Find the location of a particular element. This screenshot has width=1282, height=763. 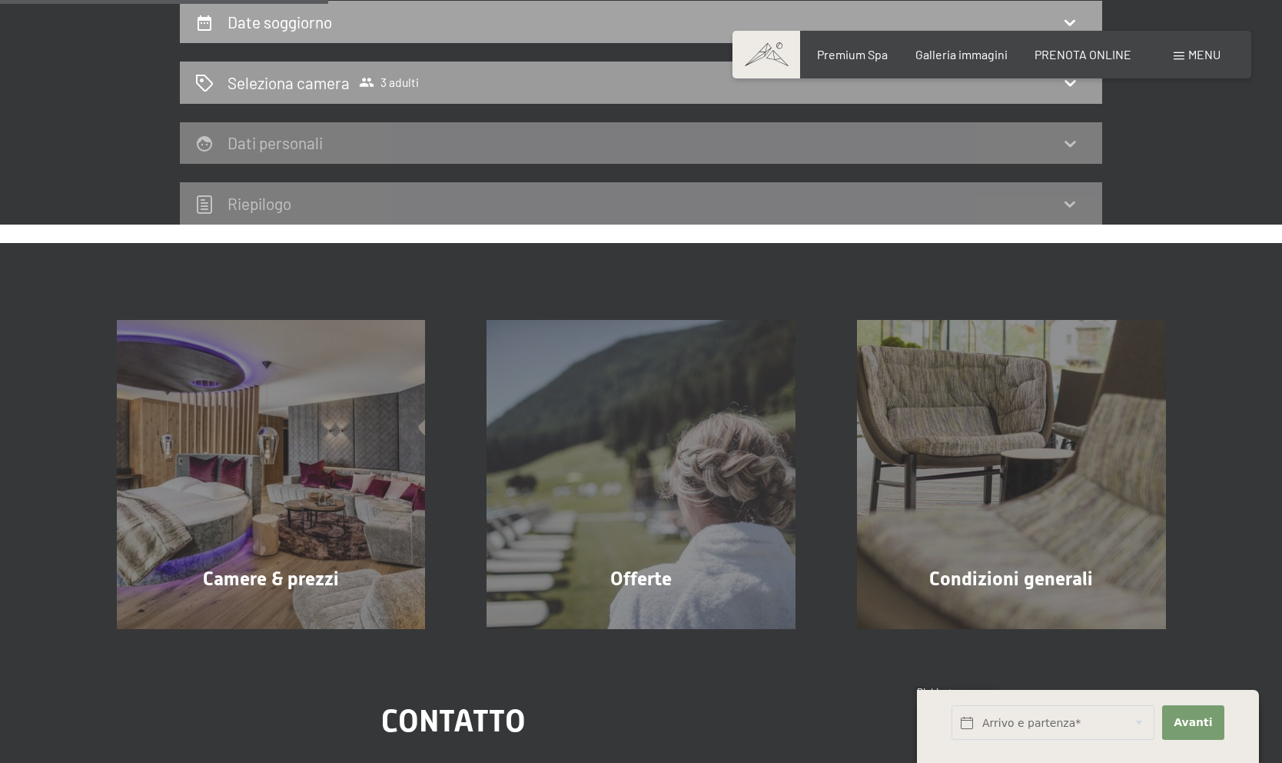

a: Vacanze in Trentino Alto Adige all'Hotel Schwarzenstein Camere & prezzi is located at coordinates (271, 474).